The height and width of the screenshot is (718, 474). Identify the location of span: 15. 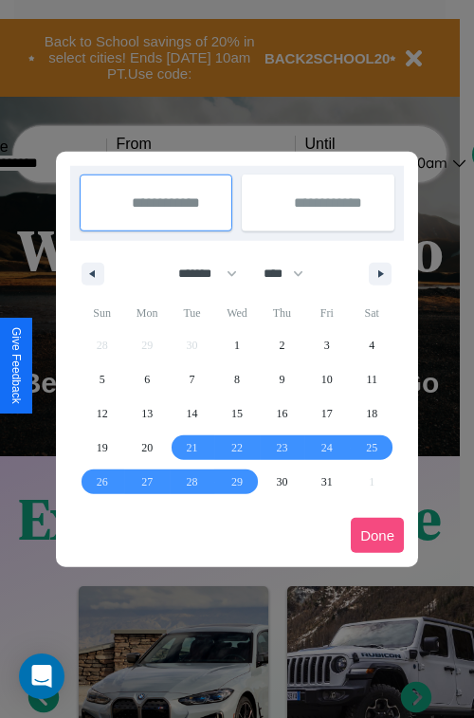
(237, 414).